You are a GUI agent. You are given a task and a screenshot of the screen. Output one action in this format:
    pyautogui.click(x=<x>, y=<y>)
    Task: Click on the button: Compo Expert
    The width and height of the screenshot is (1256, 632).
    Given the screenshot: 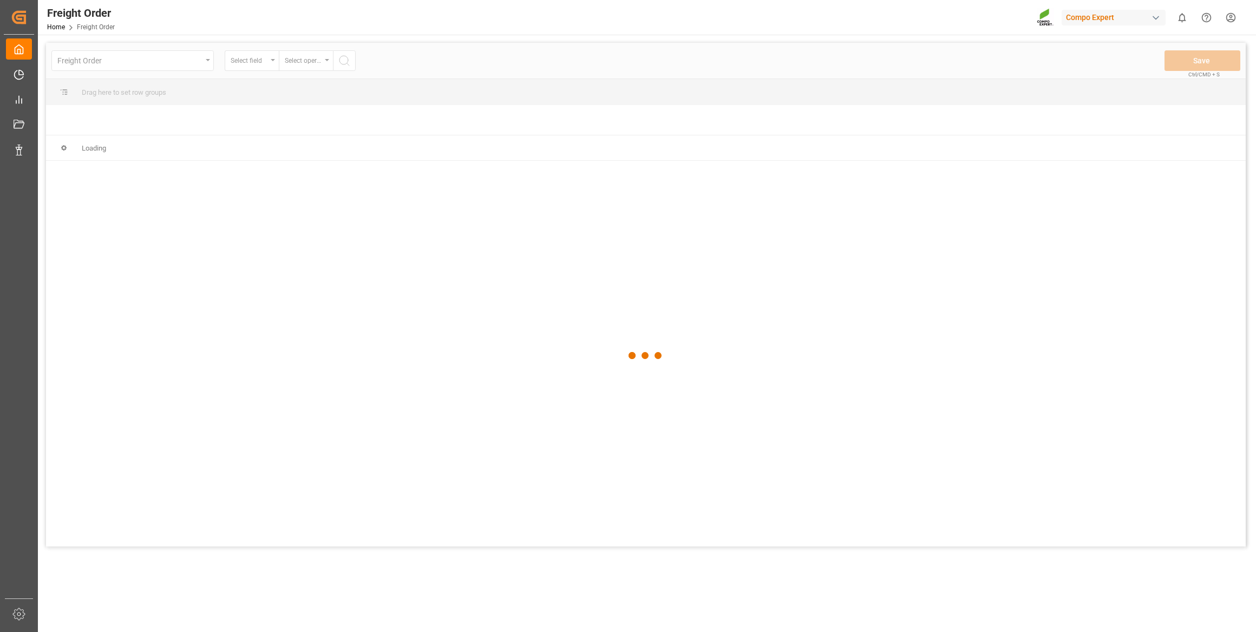 What is the action you would take?
    pyautogui.click(x=1116, y=17)
    